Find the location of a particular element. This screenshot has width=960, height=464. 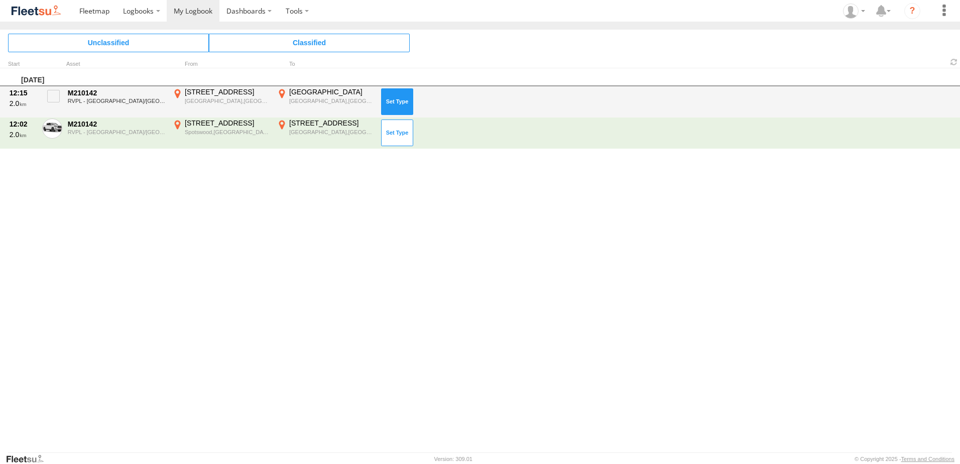

div: To is located at coordinates (326, 64).